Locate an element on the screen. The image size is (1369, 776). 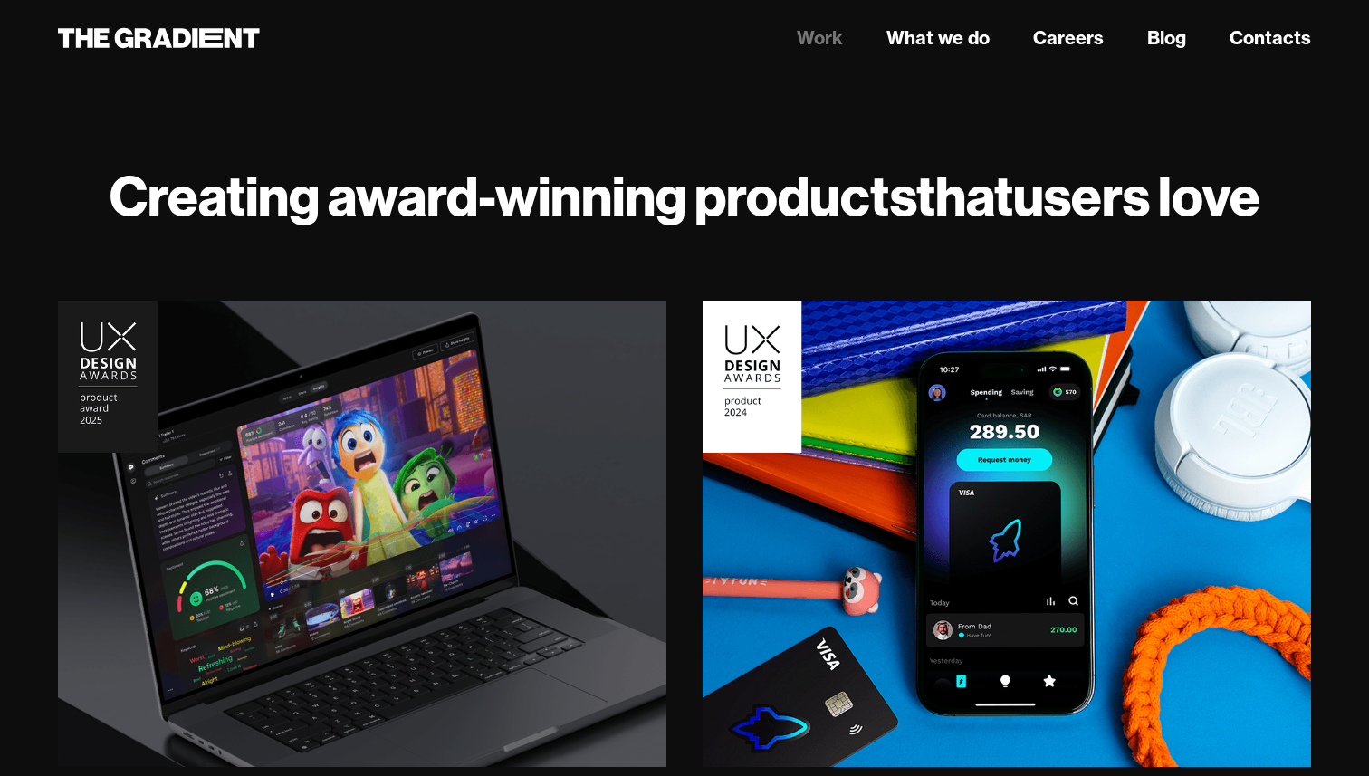
a: Blog is located at coordinates (1166, 38).